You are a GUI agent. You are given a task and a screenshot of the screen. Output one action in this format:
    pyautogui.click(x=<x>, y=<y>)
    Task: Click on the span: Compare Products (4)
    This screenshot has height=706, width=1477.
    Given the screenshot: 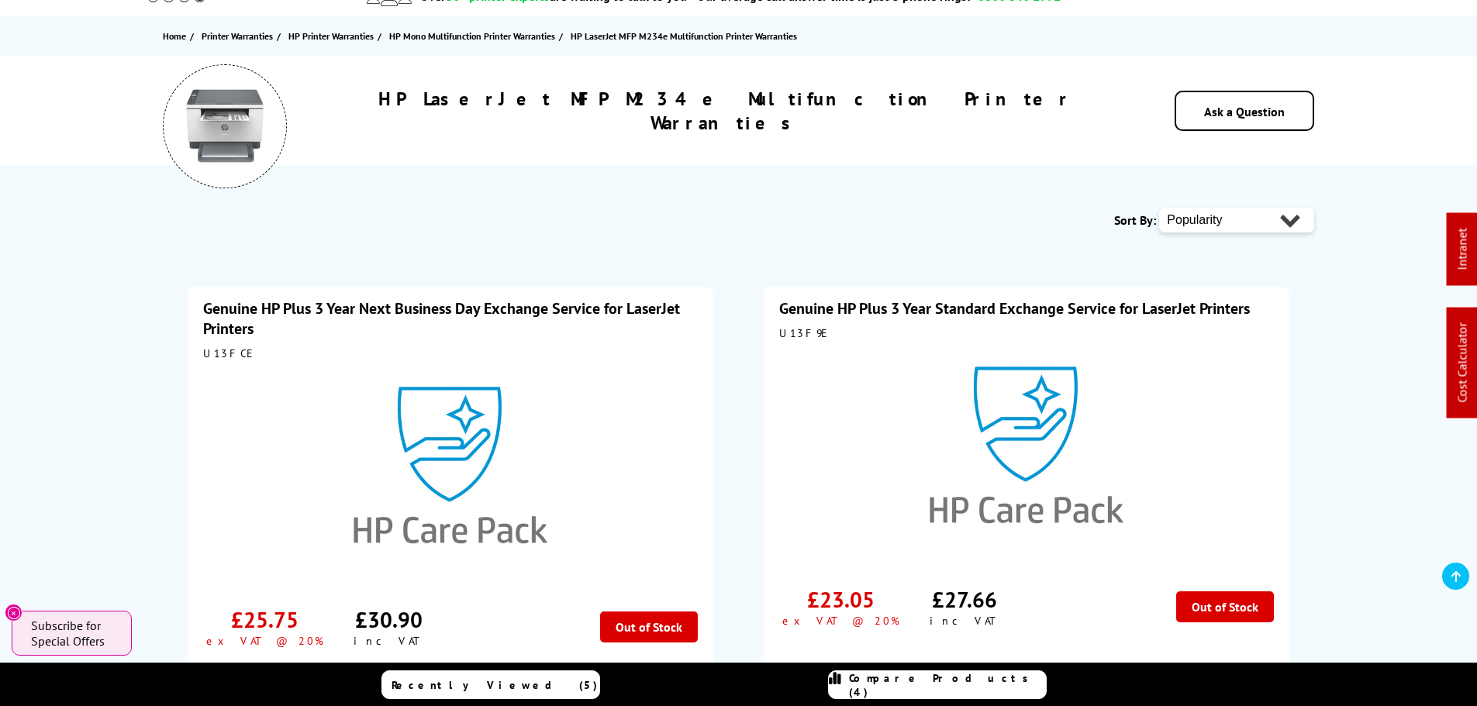 What is the action you would take?
    pyautogui.click(x=948, y=686)
    